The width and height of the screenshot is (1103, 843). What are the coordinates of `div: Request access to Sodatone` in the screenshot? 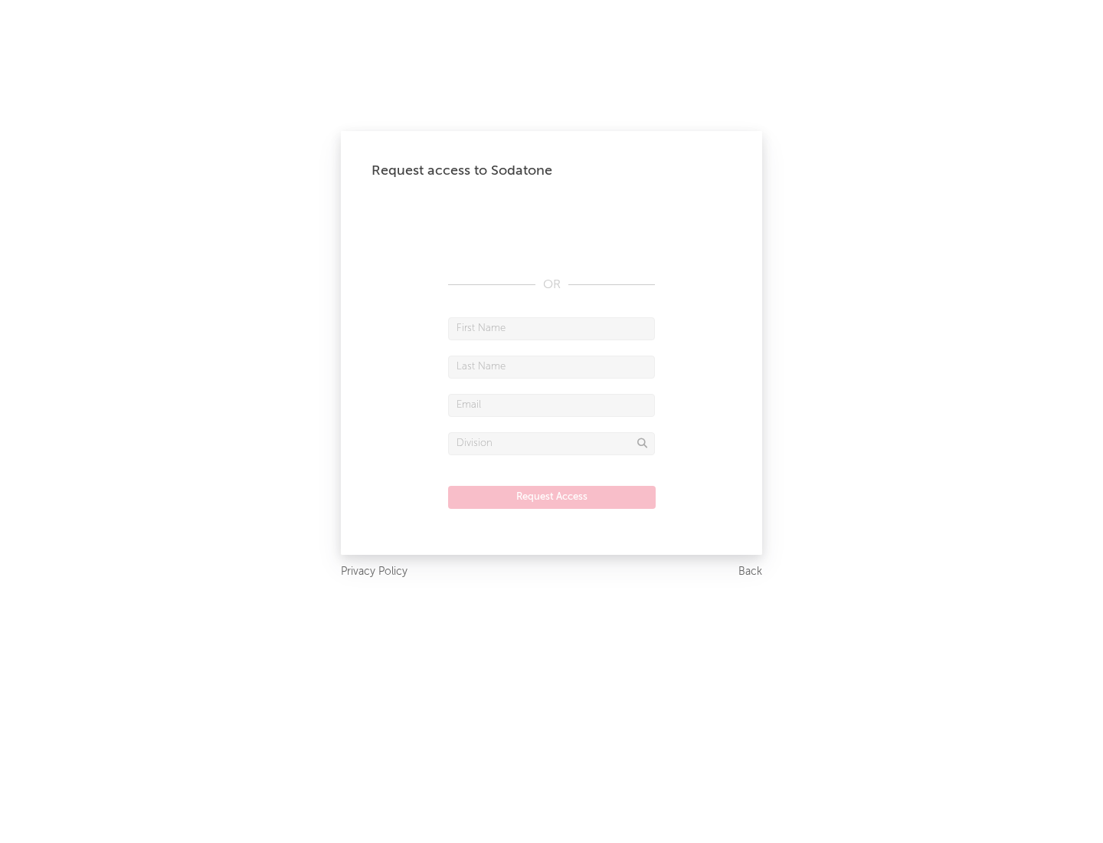 It's located at (552, 171).